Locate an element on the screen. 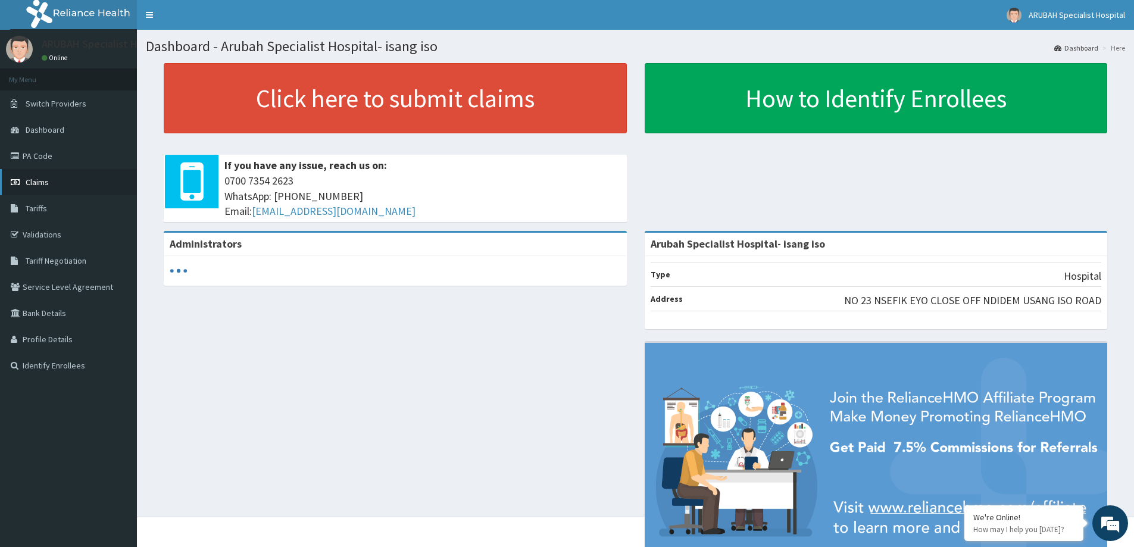 This screenshot has height=547, width=1134. span: Claims is located at coordinates (37, 182).